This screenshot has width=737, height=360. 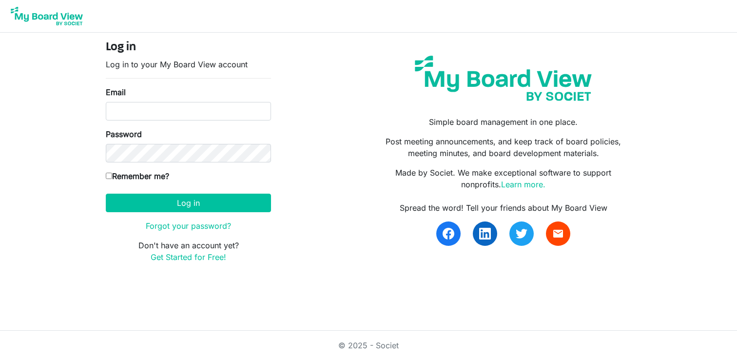 What do you see at coordinates (109, 175) in the screenshot?
I see `input: Remember me?` at bounding box center [109, 175].